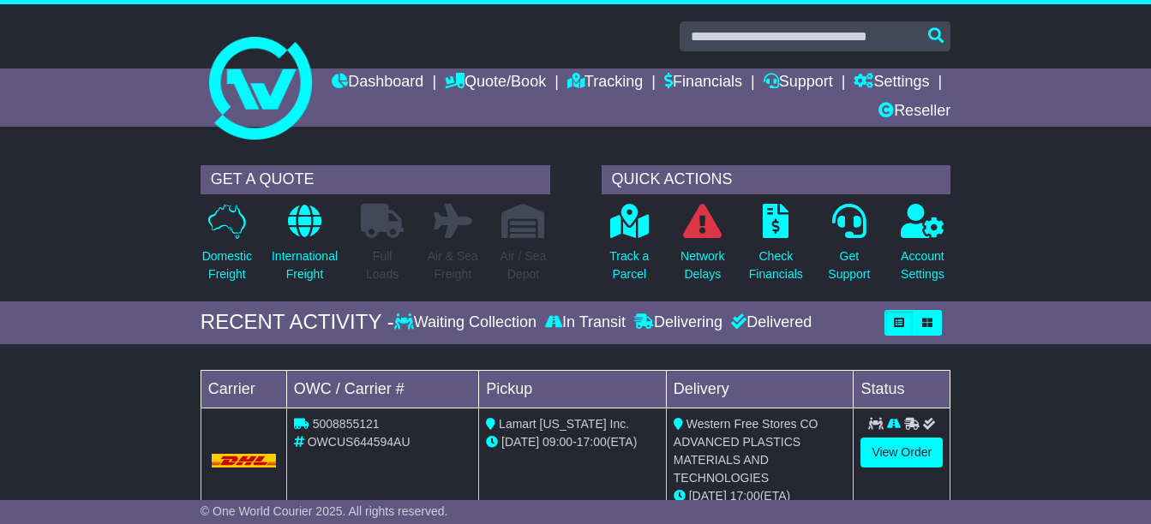 The width and height of the screenshot is (1151, 524). I want to click on div: Delivering, so click(678, 323).